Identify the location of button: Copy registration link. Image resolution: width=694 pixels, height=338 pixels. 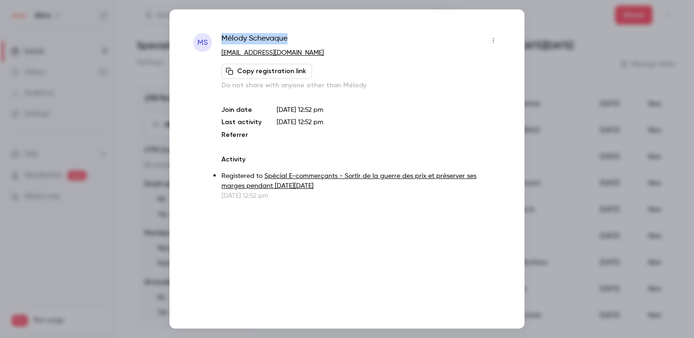
(267, 71).